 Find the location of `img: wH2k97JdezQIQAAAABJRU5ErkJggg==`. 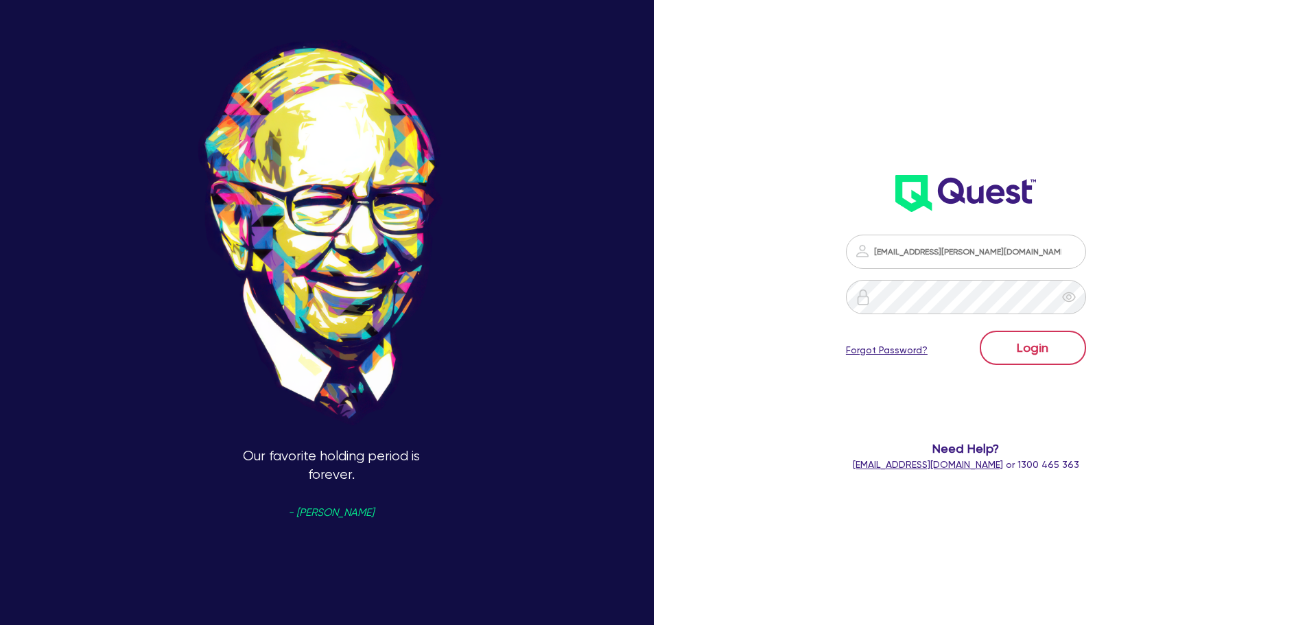

img: wH2k97JdezQIQAAAABJRU5ErkJggg== is located at coordinates (966, 194).